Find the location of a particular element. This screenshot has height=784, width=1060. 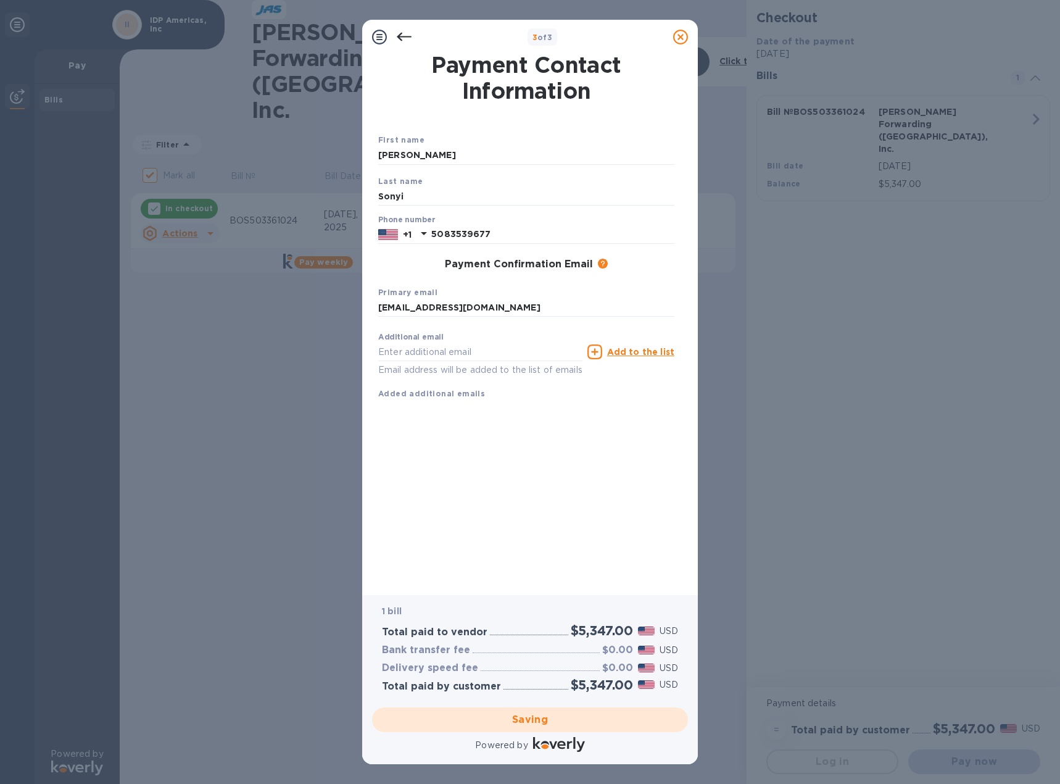

label: Additional email is located at coordinates (411, 338).